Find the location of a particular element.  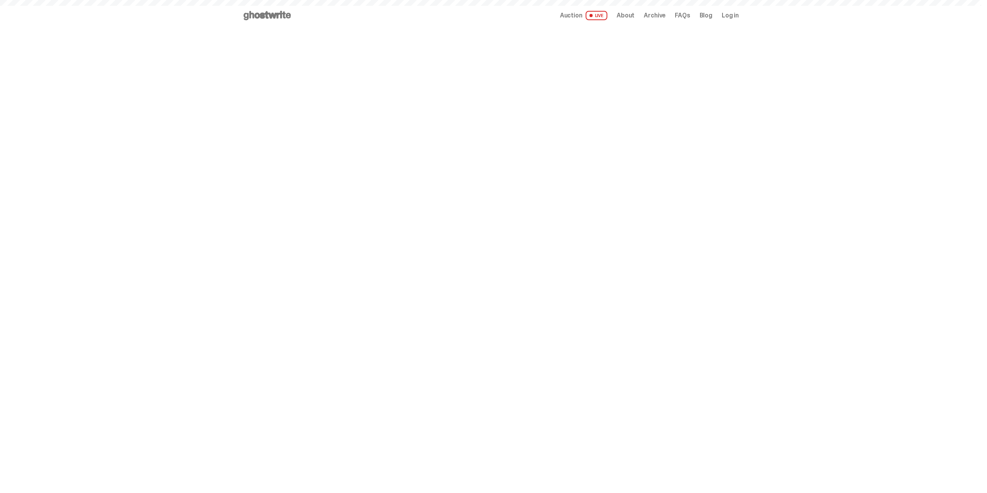

span: Archive is located at coordinates (654, 16).